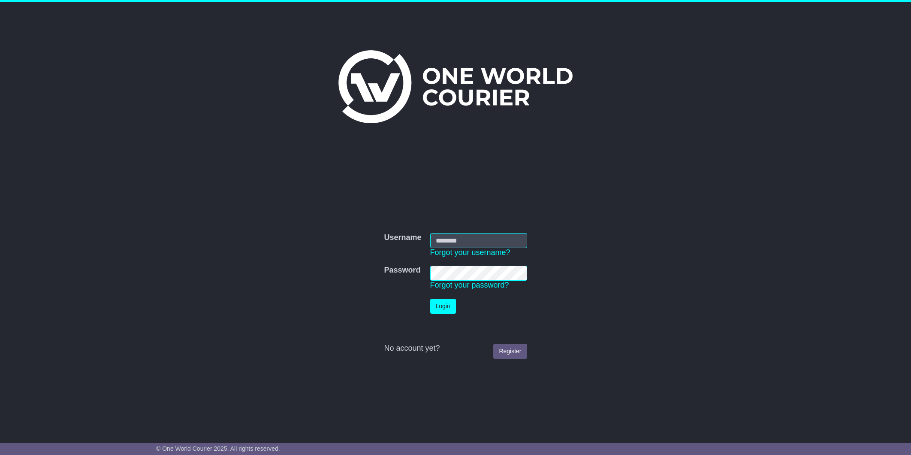  Describe the element at coordinates (402, 270) in the screenshot. I see `label: Password` at that location.